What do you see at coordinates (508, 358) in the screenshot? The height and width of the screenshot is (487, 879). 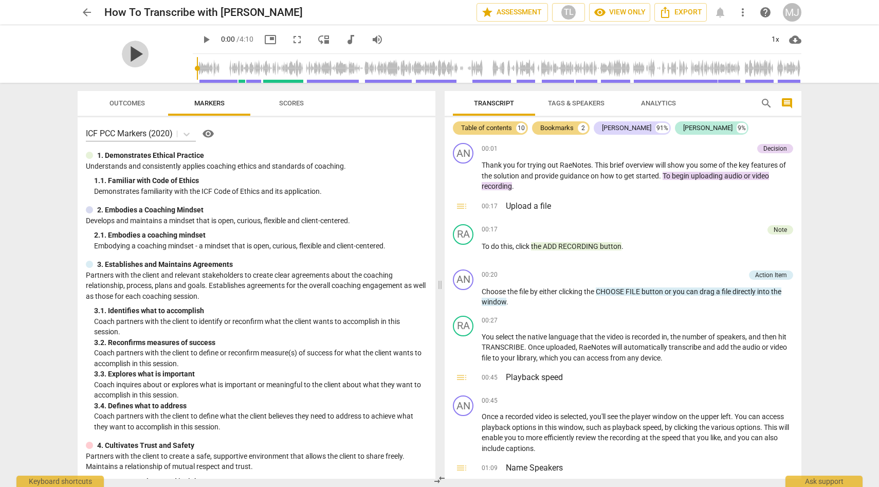 I see `span: your` at bounding box center [508, 358].